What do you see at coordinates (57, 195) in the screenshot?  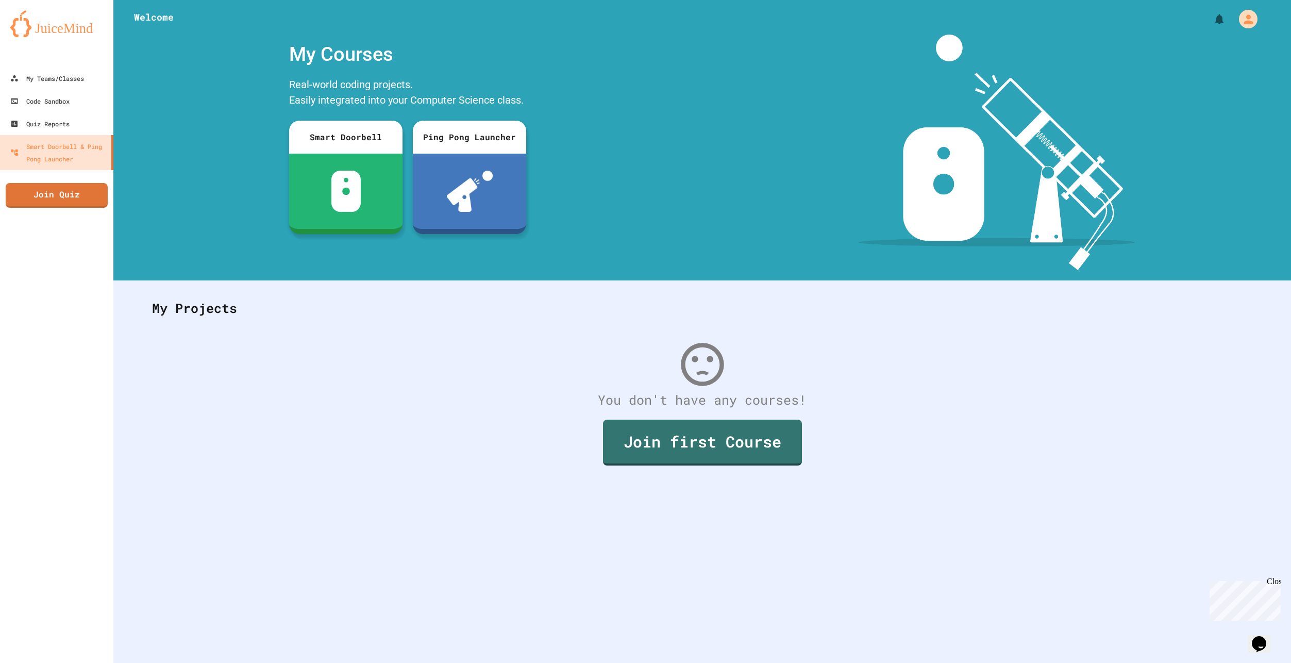 I see `a: Join Quiz` at bounding box center [57, 195].